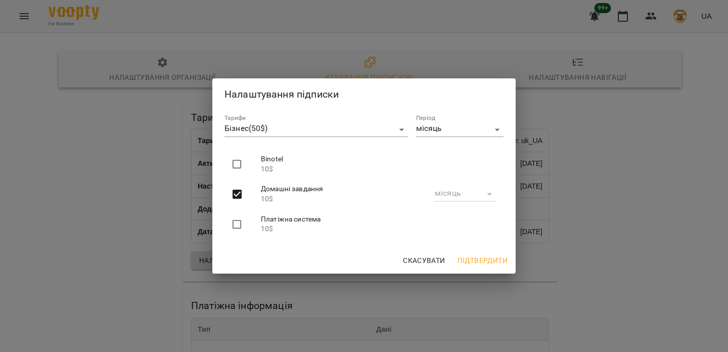 Image resolution: width=728 pixels, height=352 pixels. Describe the element at coordinates (316, 129) in the screenshot. I see `div: Бізнес(50$)` at that location.